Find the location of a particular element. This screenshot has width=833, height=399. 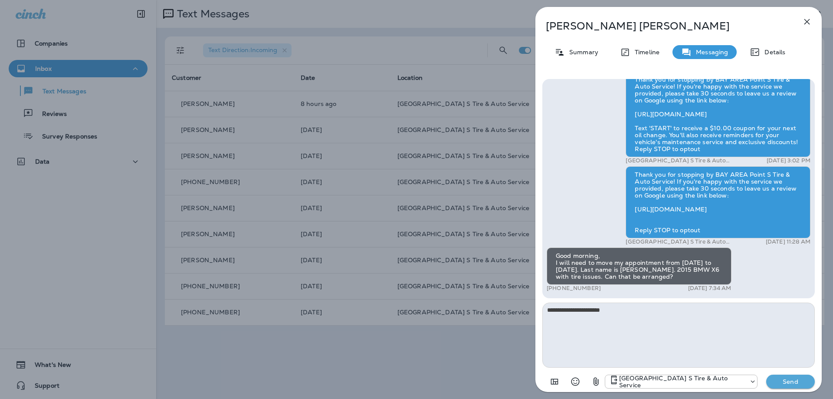

p: Summary is located at coordinates (582, 52).